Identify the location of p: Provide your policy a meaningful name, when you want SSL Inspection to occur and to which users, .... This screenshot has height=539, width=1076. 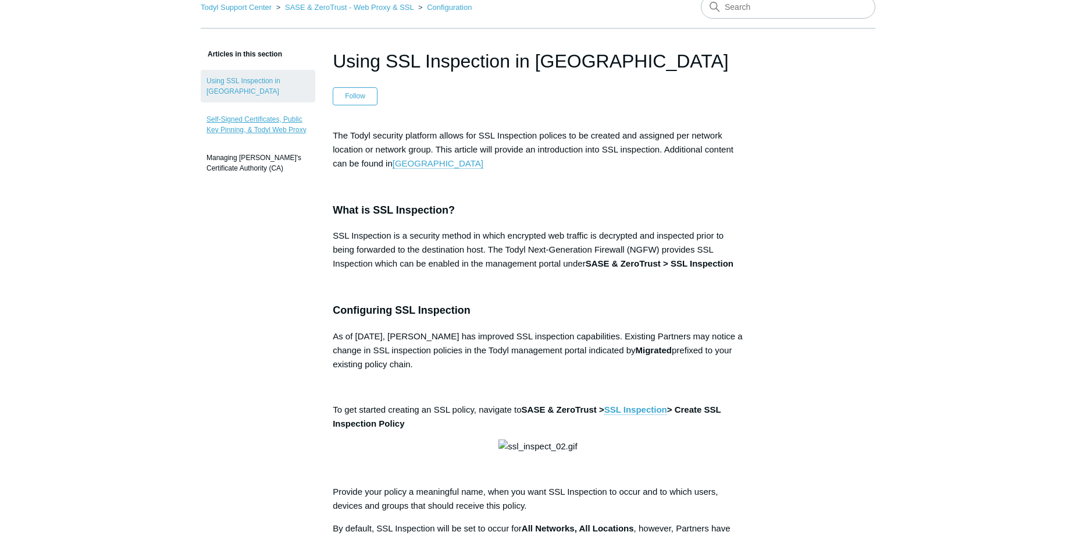
(538, 499).